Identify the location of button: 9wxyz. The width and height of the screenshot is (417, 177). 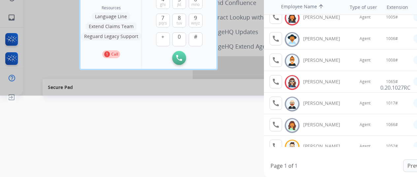
(196, 20).